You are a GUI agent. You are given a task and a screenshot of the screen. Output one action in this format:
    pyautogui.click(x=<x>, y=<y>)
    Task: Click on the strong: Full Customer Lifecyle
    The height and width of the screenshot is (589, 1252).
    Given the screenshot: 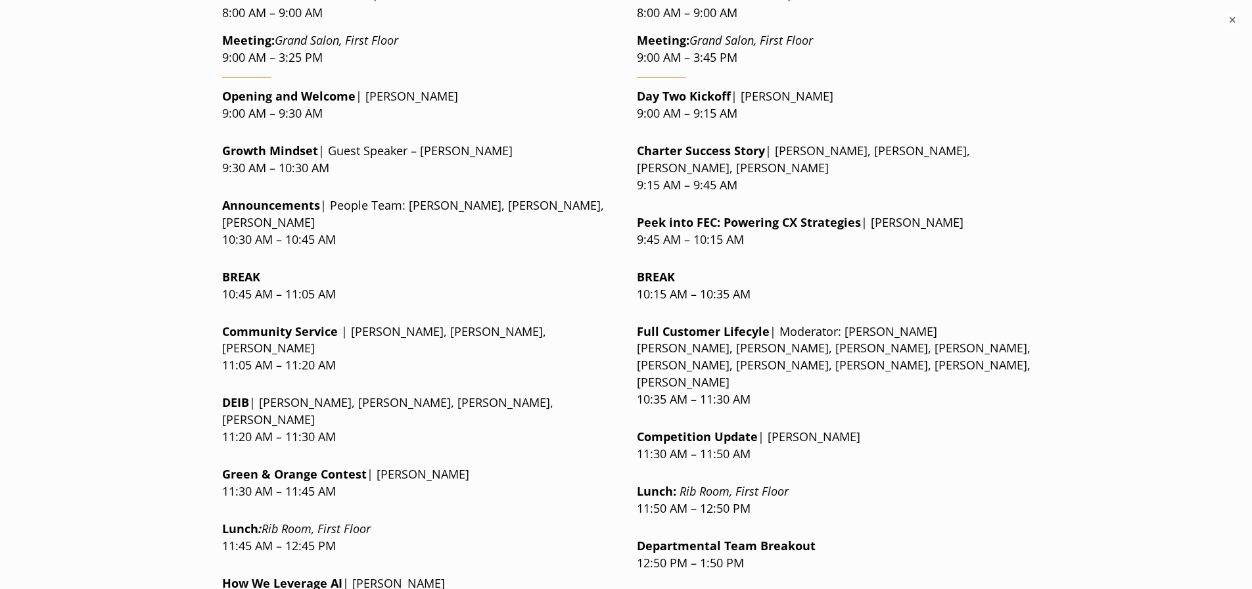 What is the action you would take?
    pyautogui.click(x=703, y=331)
    